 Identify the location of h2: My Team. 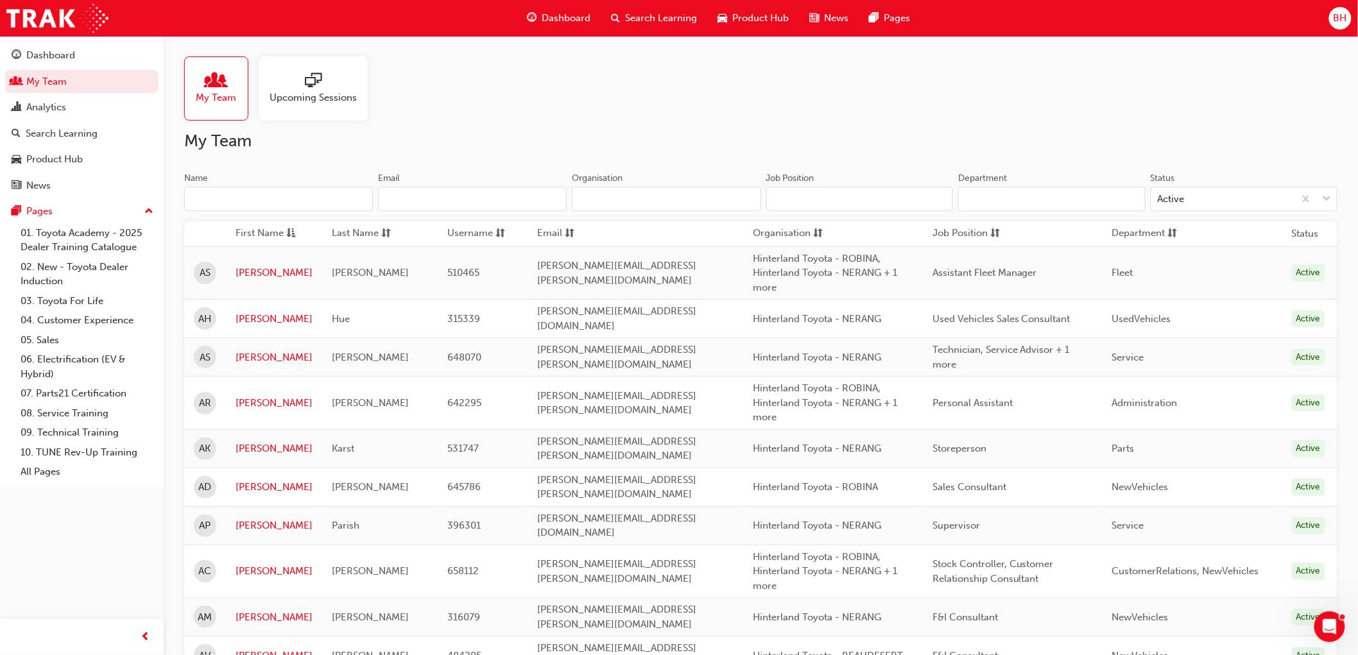
(761, 141).